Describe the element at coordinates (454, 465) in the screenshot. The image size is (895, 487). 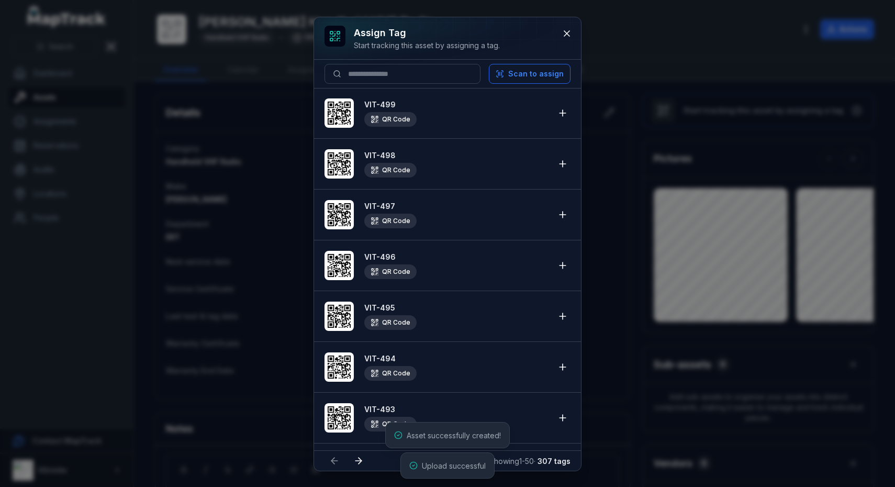
I see `span: Upload successful` at that location.